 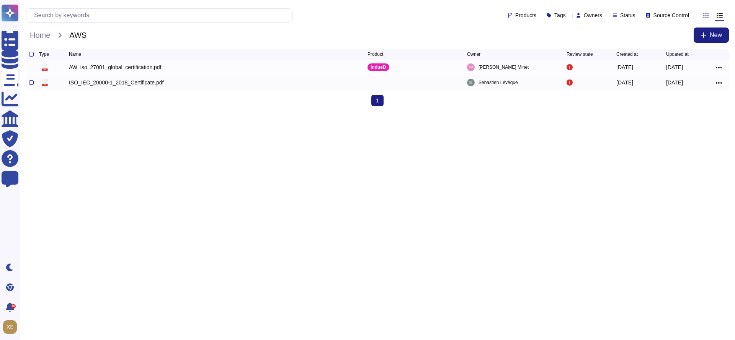 What do you see at coordinates (525, 15) in the screenshot?
I see `span: Products` at bounding box center [525, 15].